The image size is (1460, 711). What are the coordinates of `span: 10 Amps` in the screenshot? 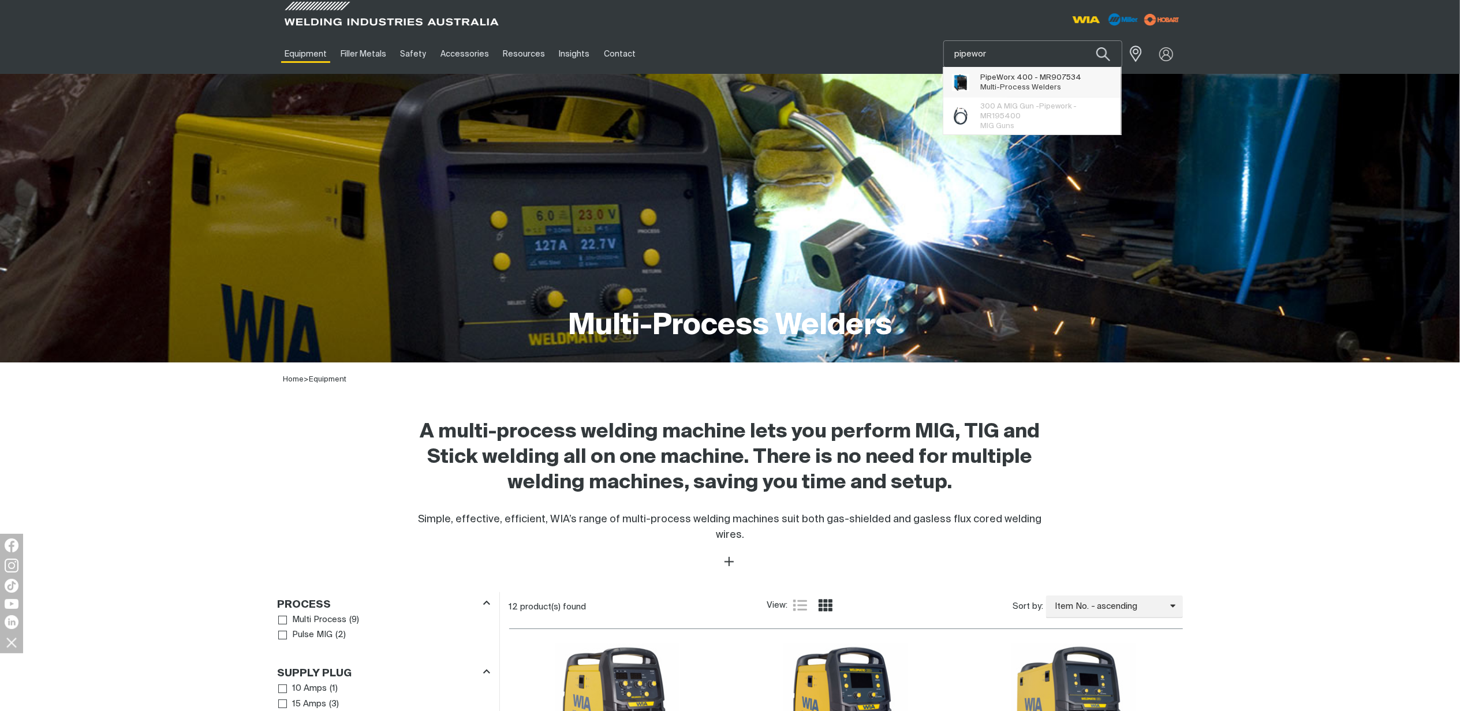 It's located at (309, 689).